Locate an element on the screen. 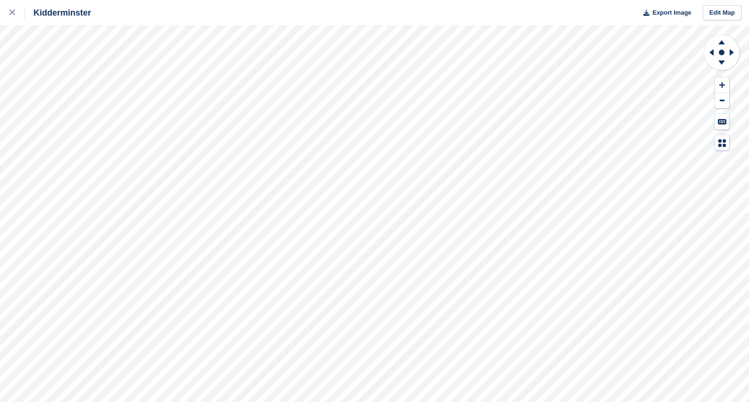 The image size is (749, 402). button: Keyboard Shortcuts is located at coordinates (723, 121).